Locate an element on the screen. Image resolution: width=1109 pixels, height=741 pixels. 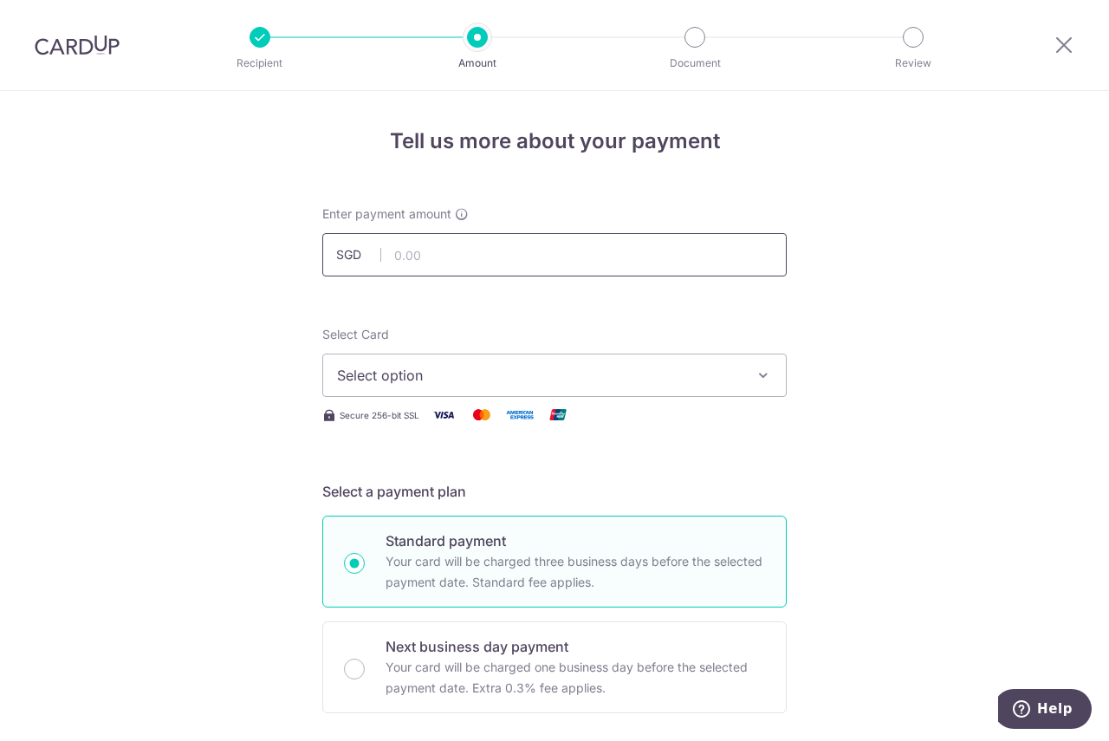
p: Recipient is located at coordinates (260, 63).